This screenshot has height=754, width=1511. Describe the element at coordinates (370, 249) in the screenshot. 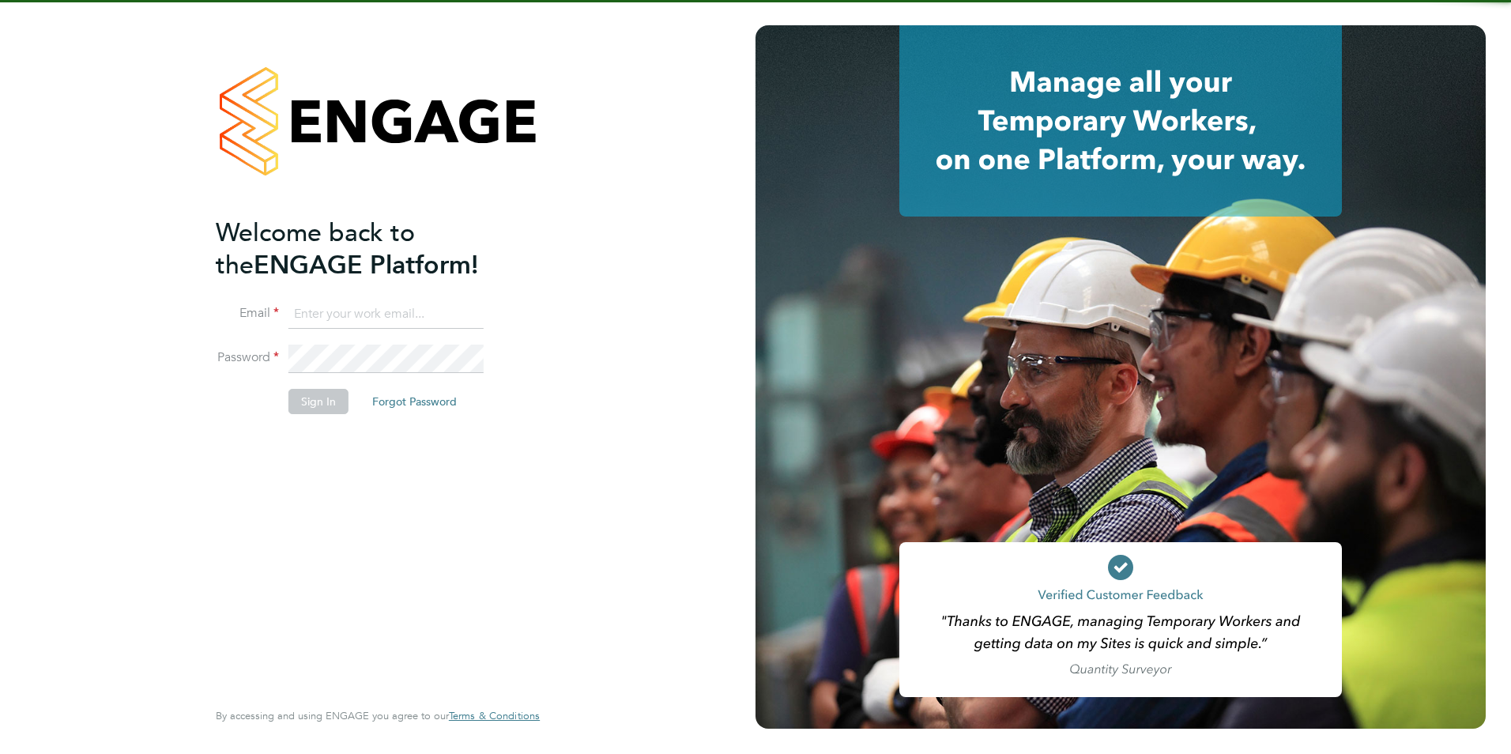

I see `h2: ENGAGE Platform!` at that location.